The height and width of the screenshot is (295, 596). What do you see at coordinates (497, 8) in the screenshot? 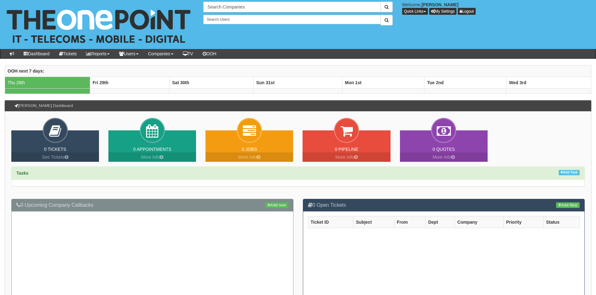
I see `div: Welcome,` at bounding box center [497, 8].